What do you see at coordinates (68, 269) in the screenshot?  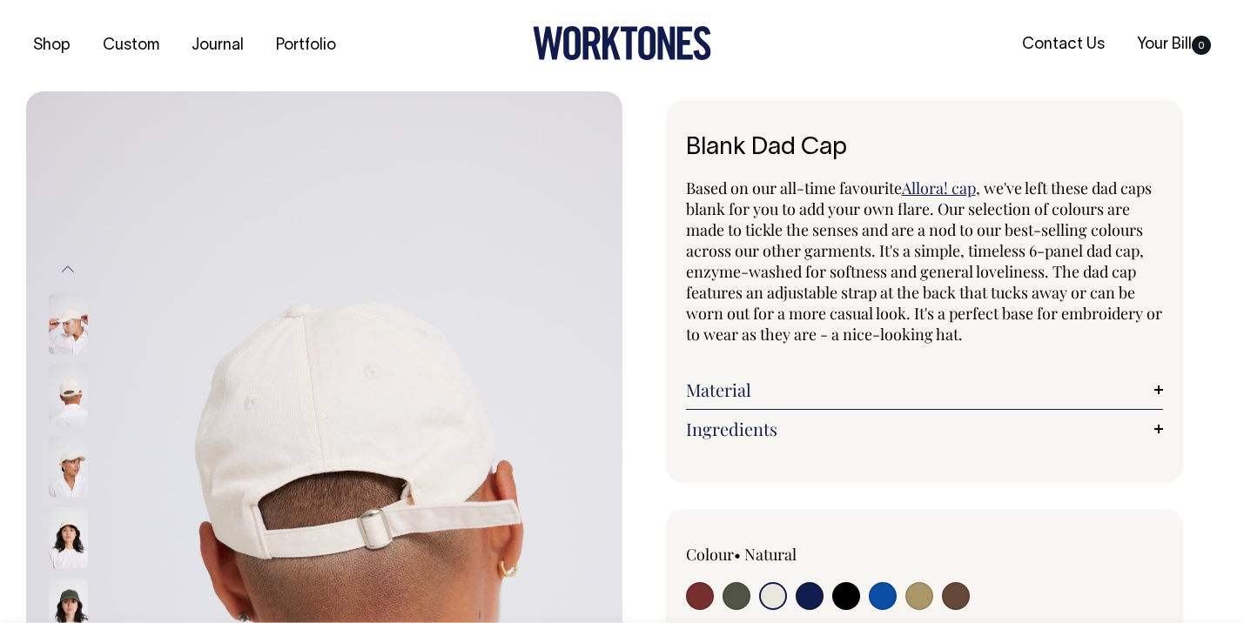 I see `button: Previous` at bounding box center [68, 269].